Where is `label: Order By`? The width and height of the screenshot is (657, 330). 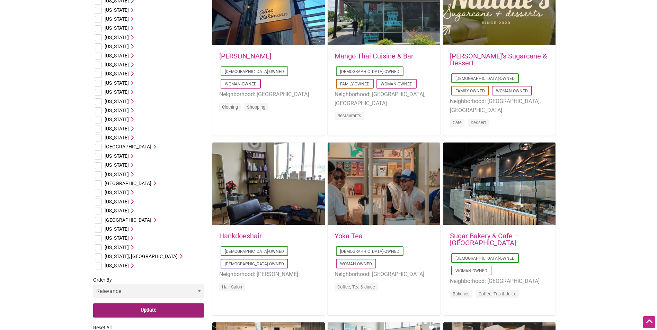
label: Order By is located at coordinates (149, 290).